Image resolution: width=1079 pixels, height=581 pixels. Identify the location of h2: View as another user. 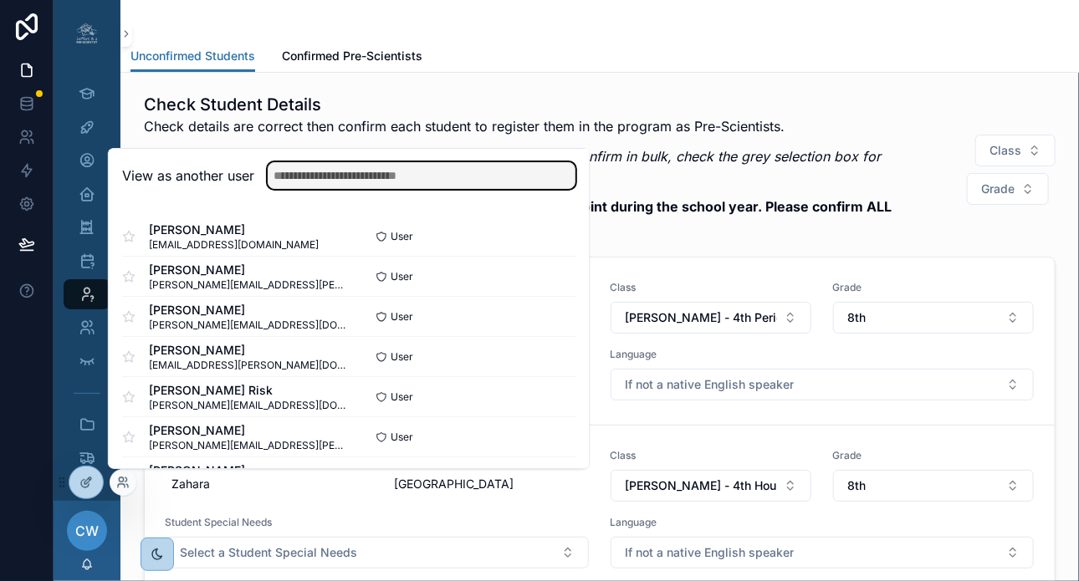
(188, 176).